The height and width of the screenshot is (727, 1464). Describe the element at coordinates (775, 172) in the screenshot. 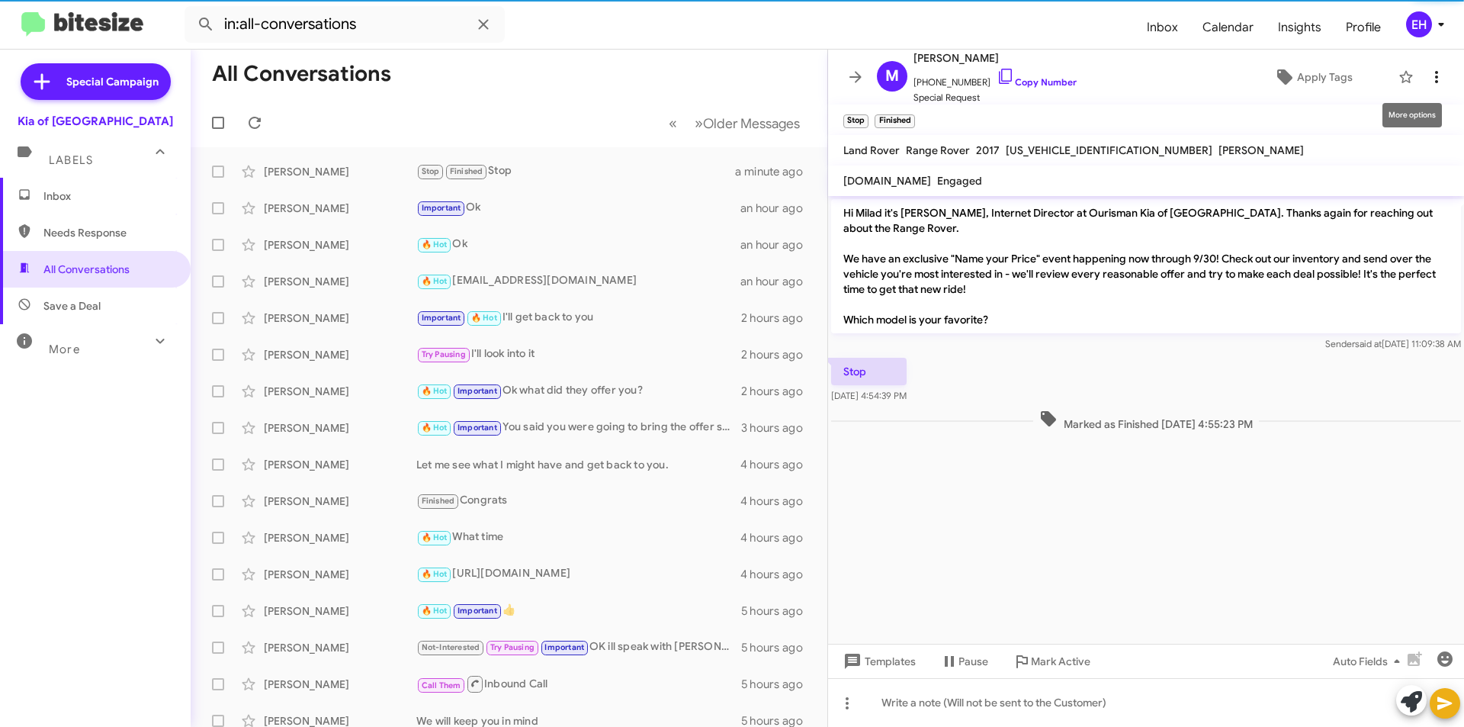

I see `div: a minute ago` at that location.